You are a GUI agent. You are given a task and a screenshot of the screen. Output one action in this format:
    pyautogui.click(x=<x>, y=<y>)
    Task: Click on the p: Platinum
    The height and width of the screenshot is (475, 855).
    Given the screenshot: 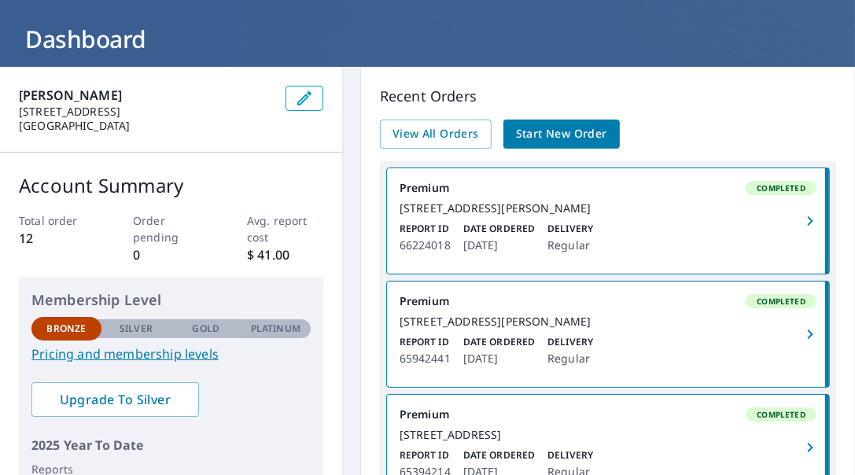 What is the action you would take?
    pyautogui.click(x=275, y=329)
    